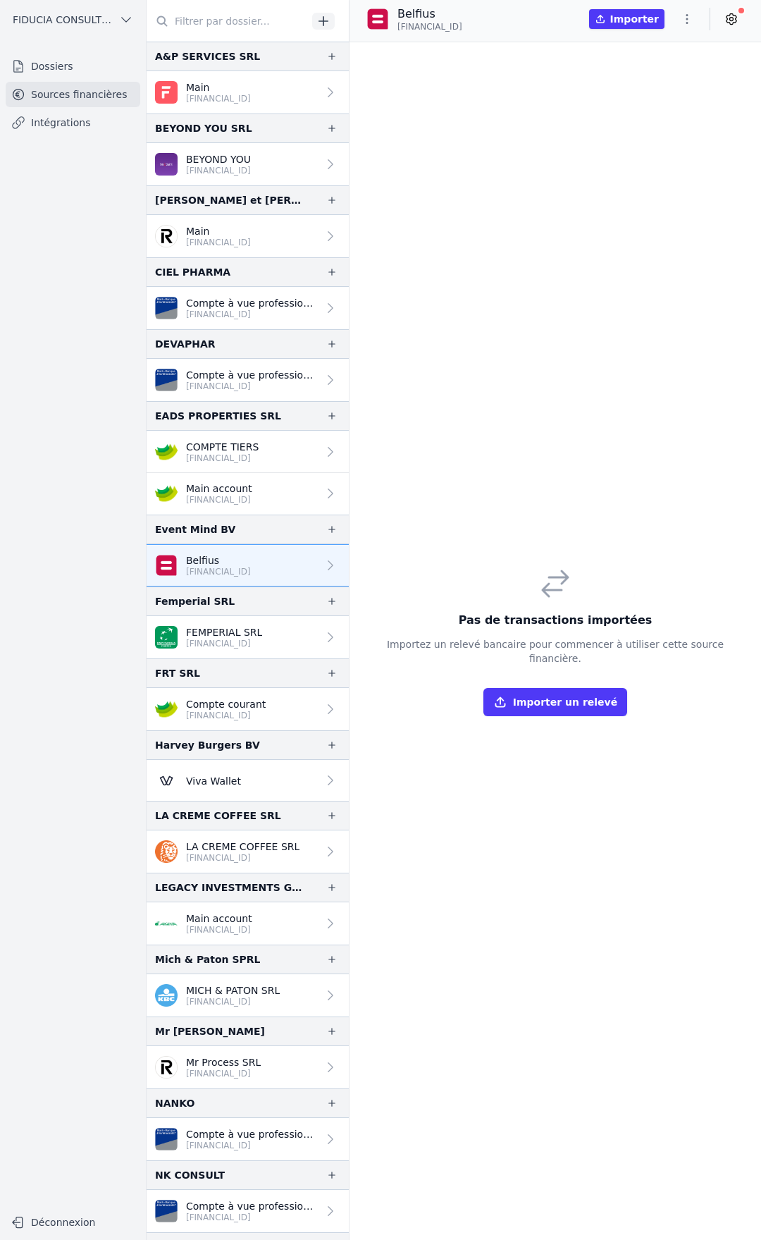  Describe the element at coordinates (73, 66) in the screenshot. I see `a: Dossiers` at that location.